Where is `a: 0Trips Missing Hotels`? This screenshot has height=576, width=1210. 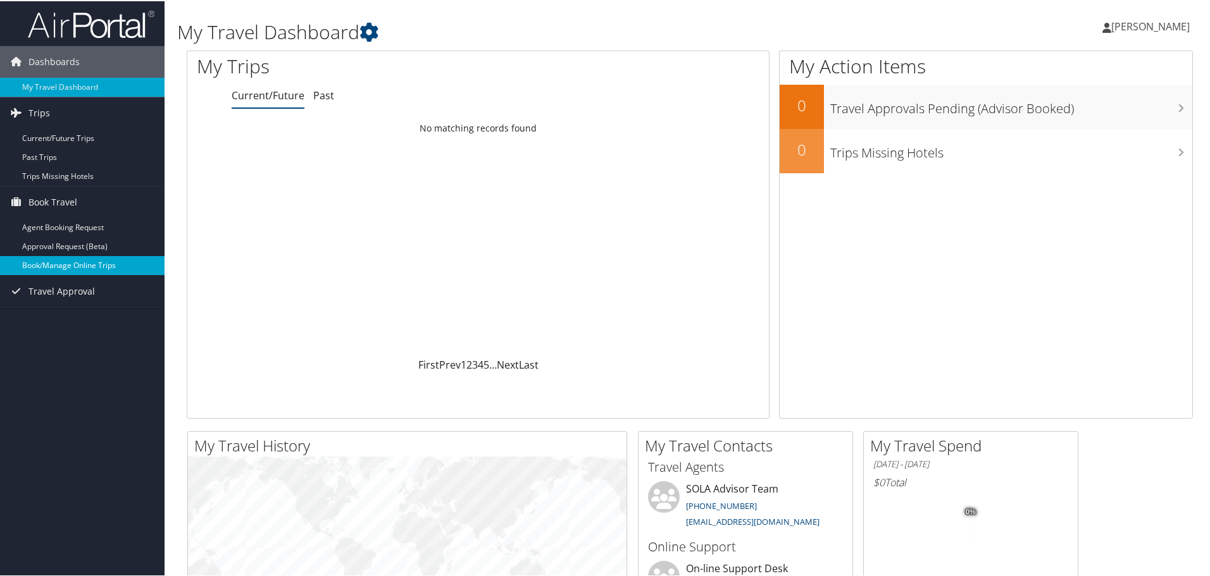 a: 0Trips Missing Hotels is located at coordinates (986, 150).